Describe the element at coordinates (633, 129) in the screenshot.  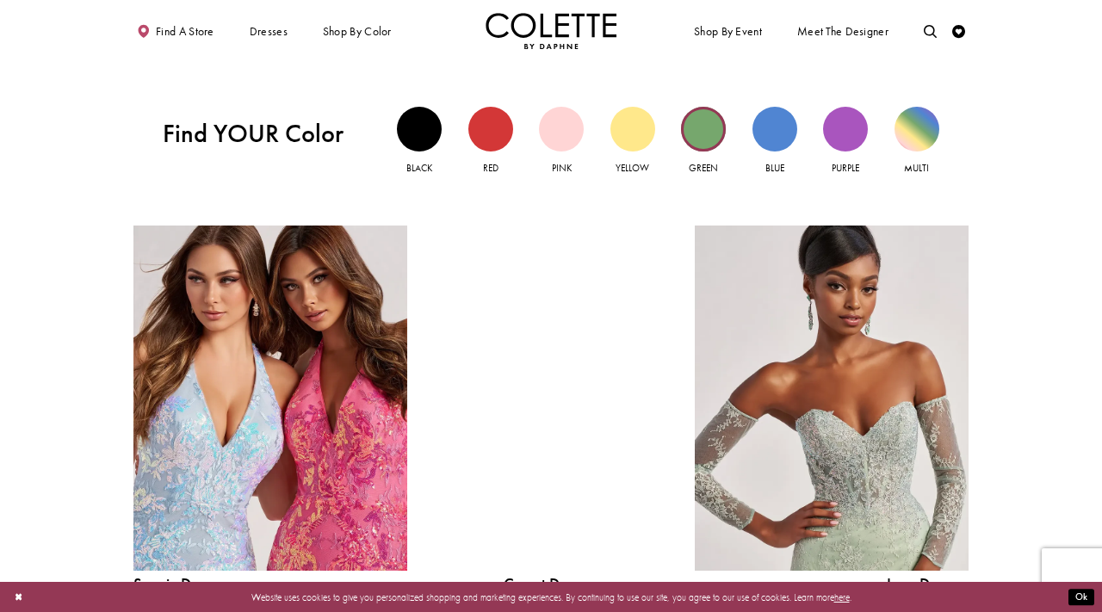
I see `div: Yellow view` at that location.